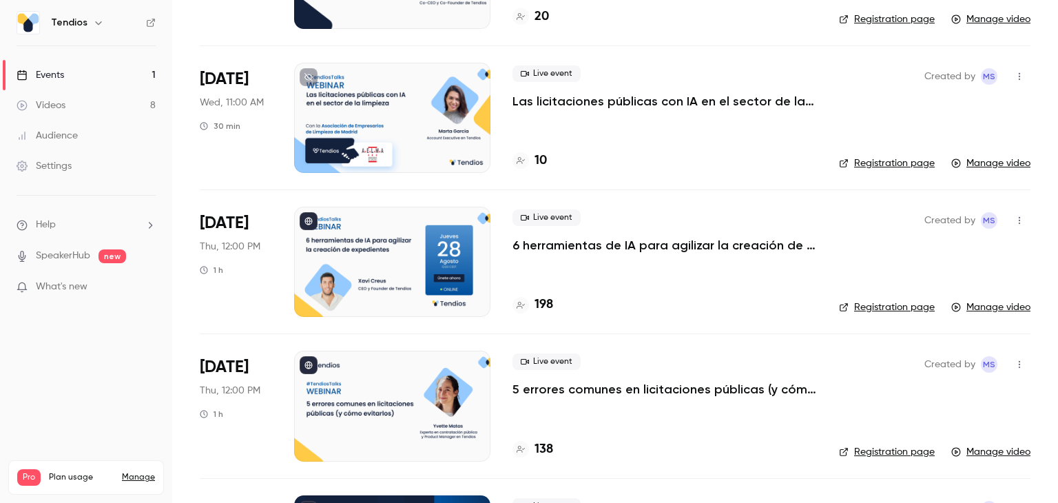 The width and height of the screenshot is (1058, 503). Describe the element at coordinates (112, 256) in the screenshot. I see `span: new` at that location.